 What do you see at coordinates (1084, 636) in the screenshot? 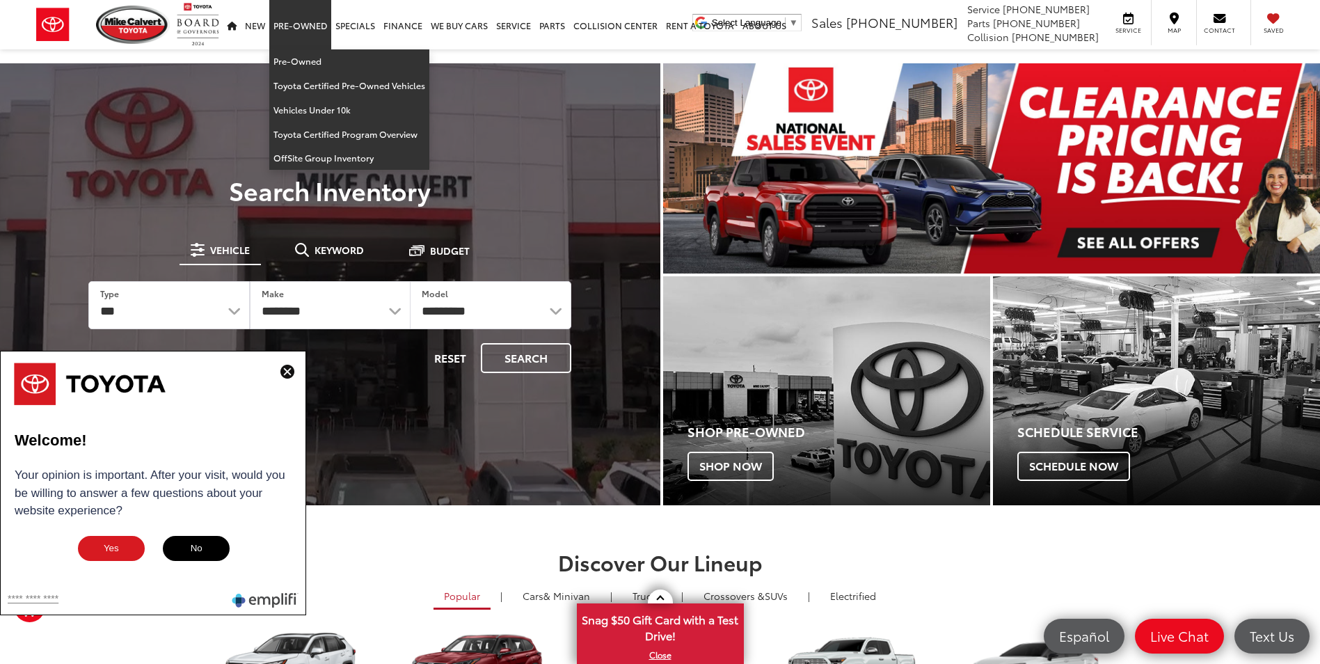
I see `a: Español` at bounding box center [1084, 636].